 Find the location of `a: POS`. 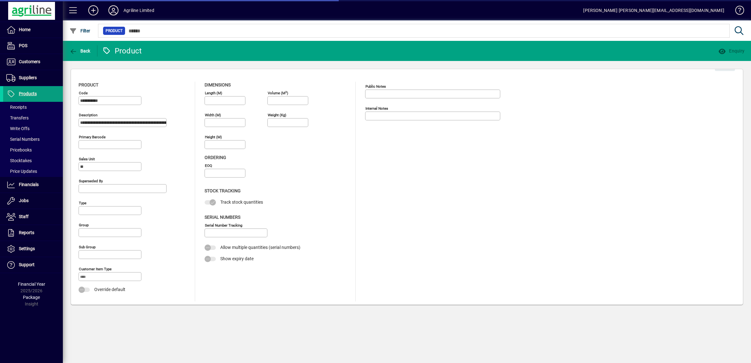

a: POS is located at coordinates (33, 46).